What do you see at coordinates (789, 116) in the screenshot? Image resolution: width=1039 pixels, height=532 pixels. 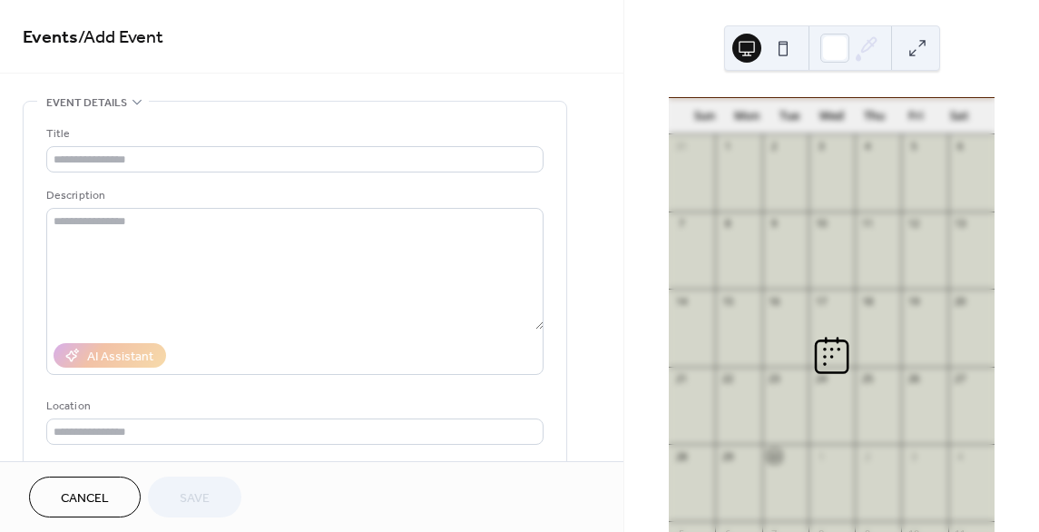 I see `div: Tue` at bounding box center [789, 116].